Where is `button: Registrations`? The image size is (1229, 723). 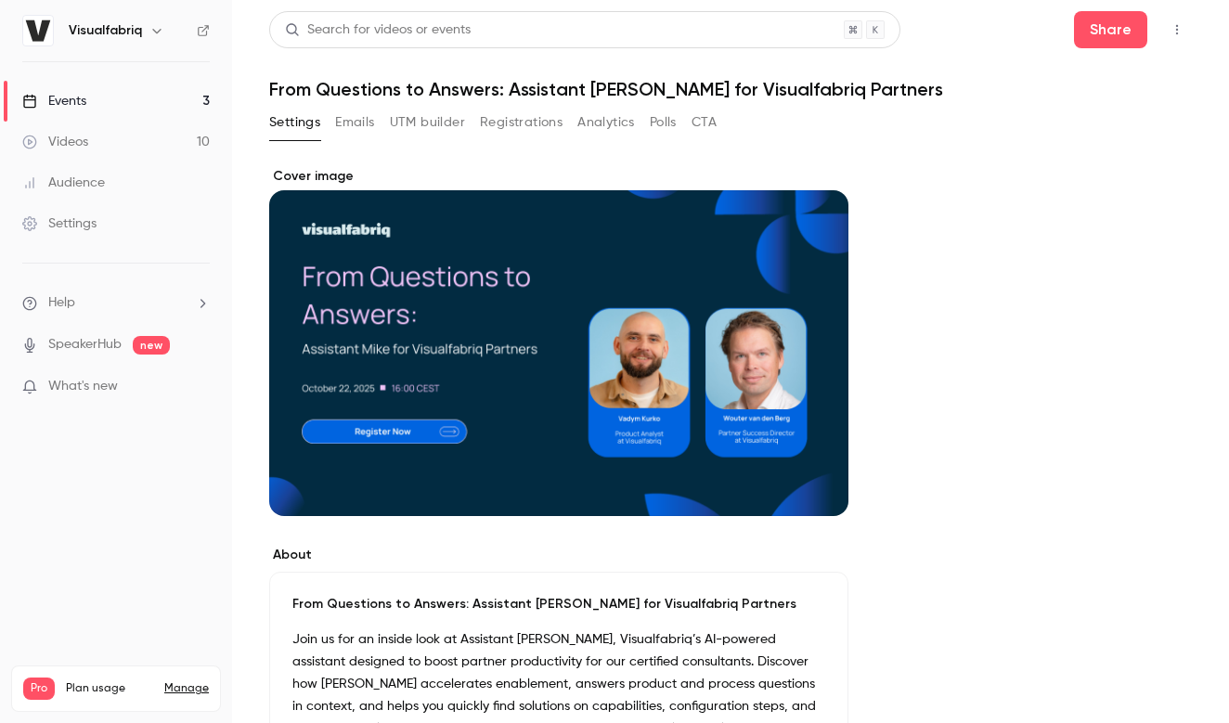 button: Registrations is located at coordinates (521, 123).